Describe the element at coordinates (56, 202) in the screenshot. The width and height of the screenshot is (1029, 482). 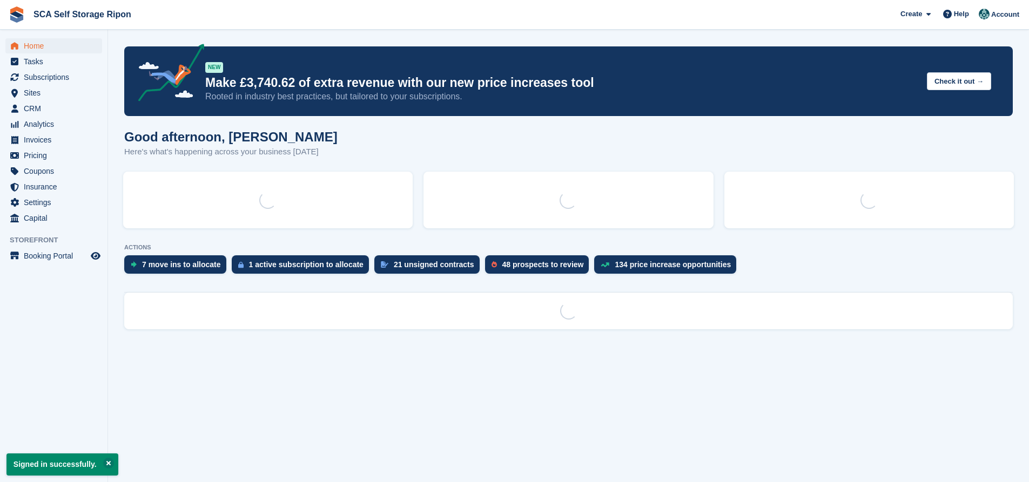
I see `span: Settings` at that location.